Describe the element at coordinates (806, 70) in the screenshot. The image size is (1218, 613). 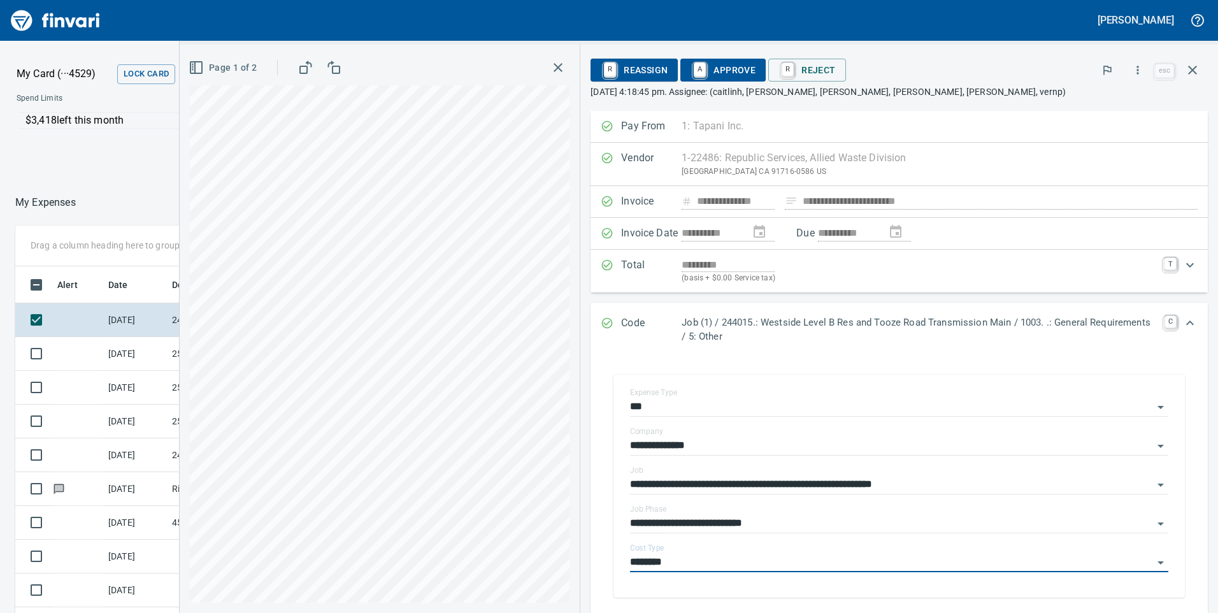
I see `span: Reject` at that location.